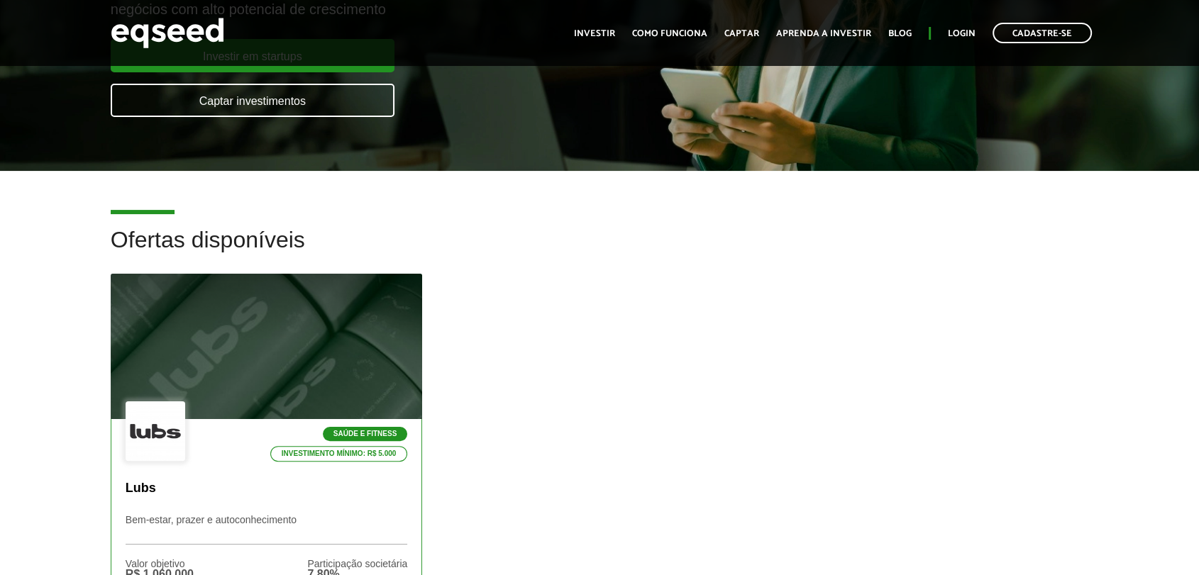 The image size is (1199, 575). I want to click on img: EqSeed, so click(167, 33).